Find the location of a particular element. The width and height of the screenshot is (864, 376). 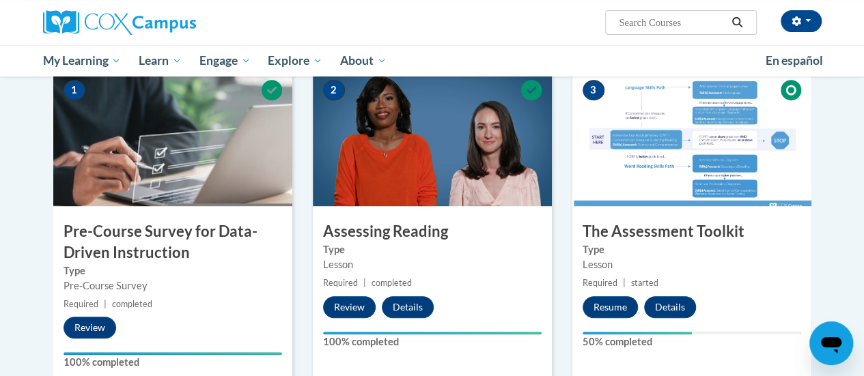

a: About is located at coordinates (363, 61).